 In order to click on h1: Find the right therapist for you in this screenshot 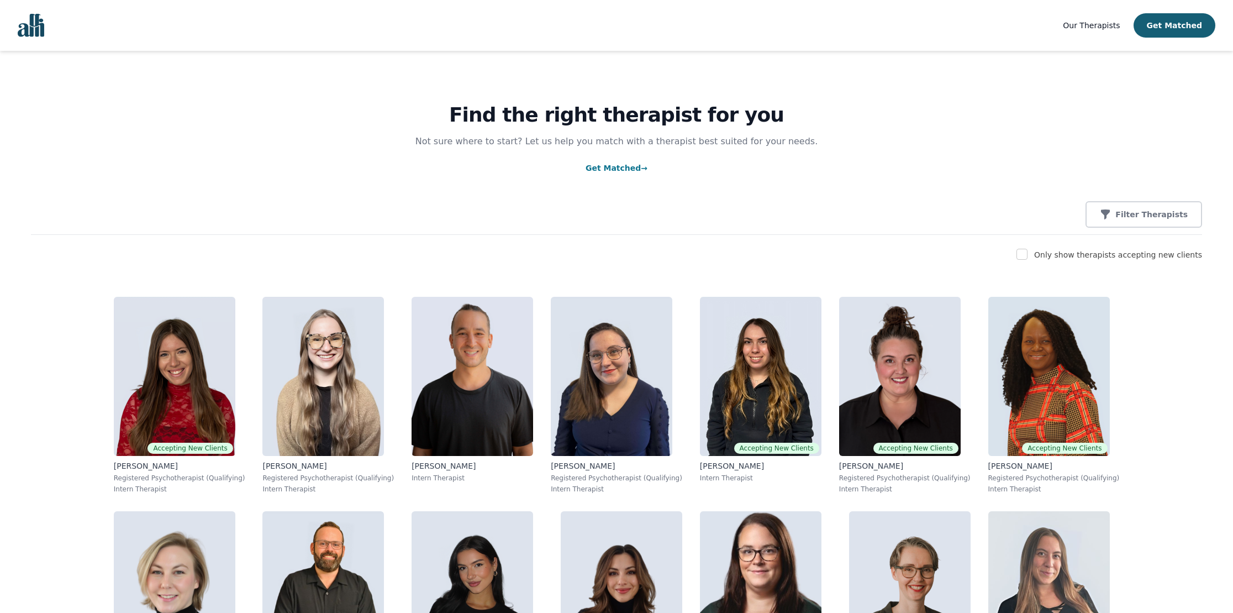, I will do `click(617, 115)`.